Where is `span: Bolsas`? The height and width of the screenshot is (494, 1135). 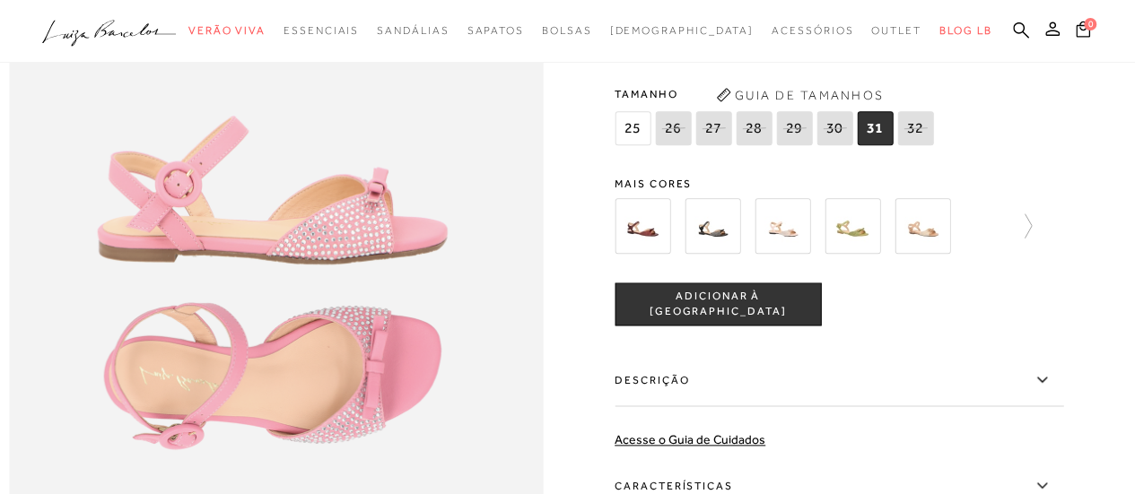
span: Bolsas is located at coordinates (567, 31).